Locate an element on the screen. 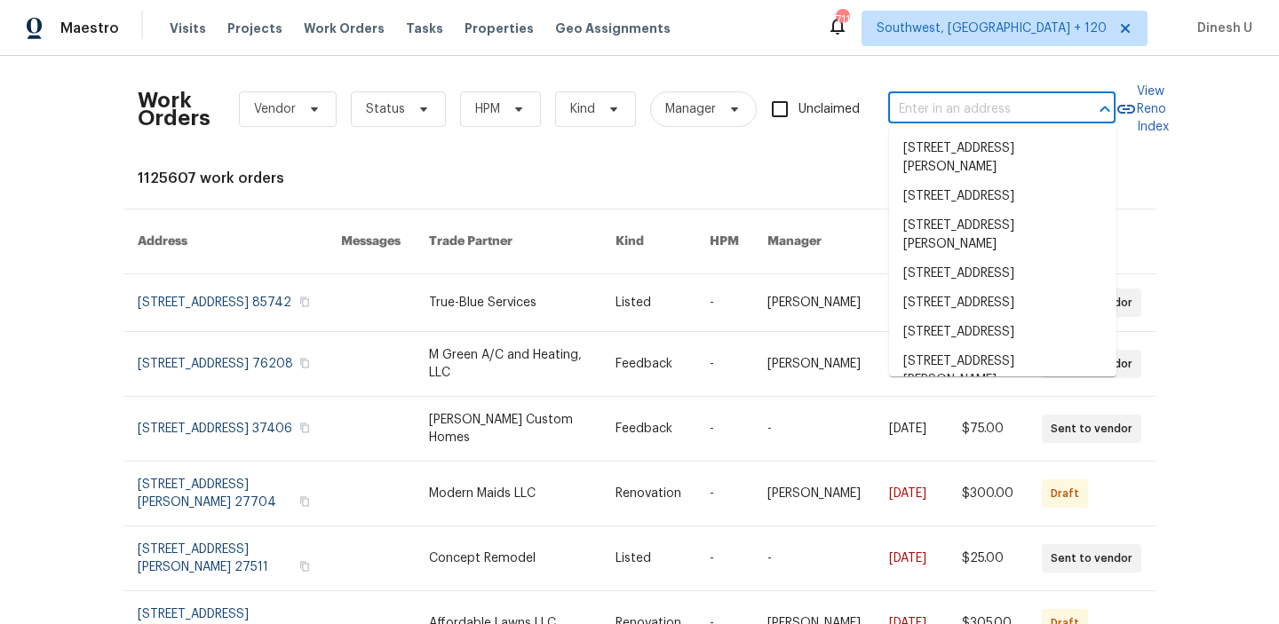  span: Unclaimed is located at coordinates (828, 109).